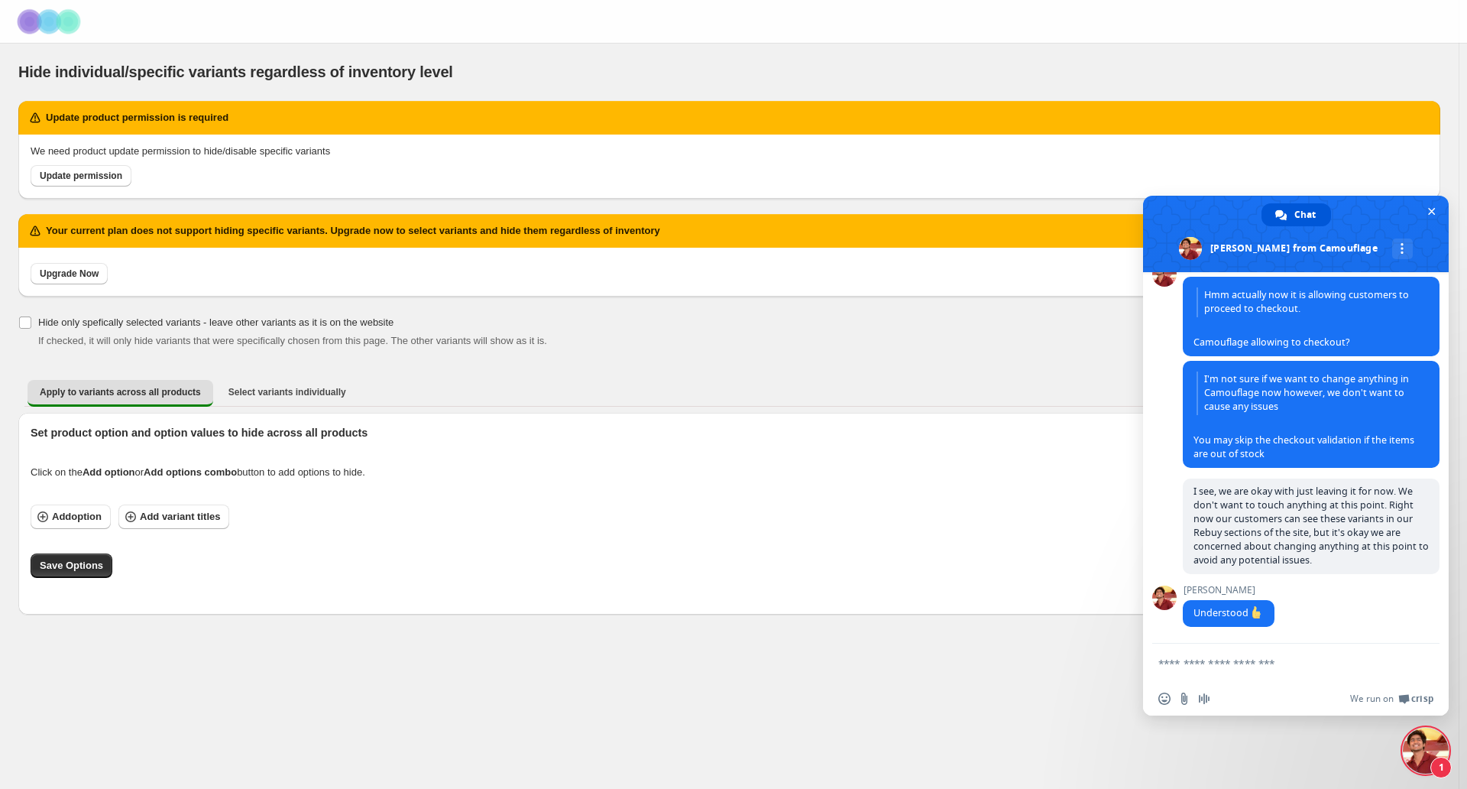 Image resolution: width=1467 pixels, height=789 pixels. I want to click on span: Update permission, so click(81, 176).